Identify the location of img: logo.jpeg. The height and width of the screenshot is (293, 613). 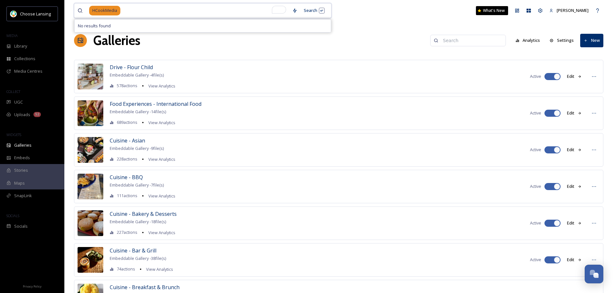
(14, 14).